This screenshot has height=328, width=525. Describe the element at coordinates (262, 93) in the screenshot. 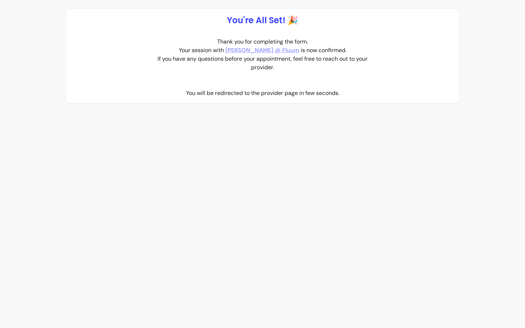

I see `p: You will be redirected to the provider page in few seconds.` at that location.